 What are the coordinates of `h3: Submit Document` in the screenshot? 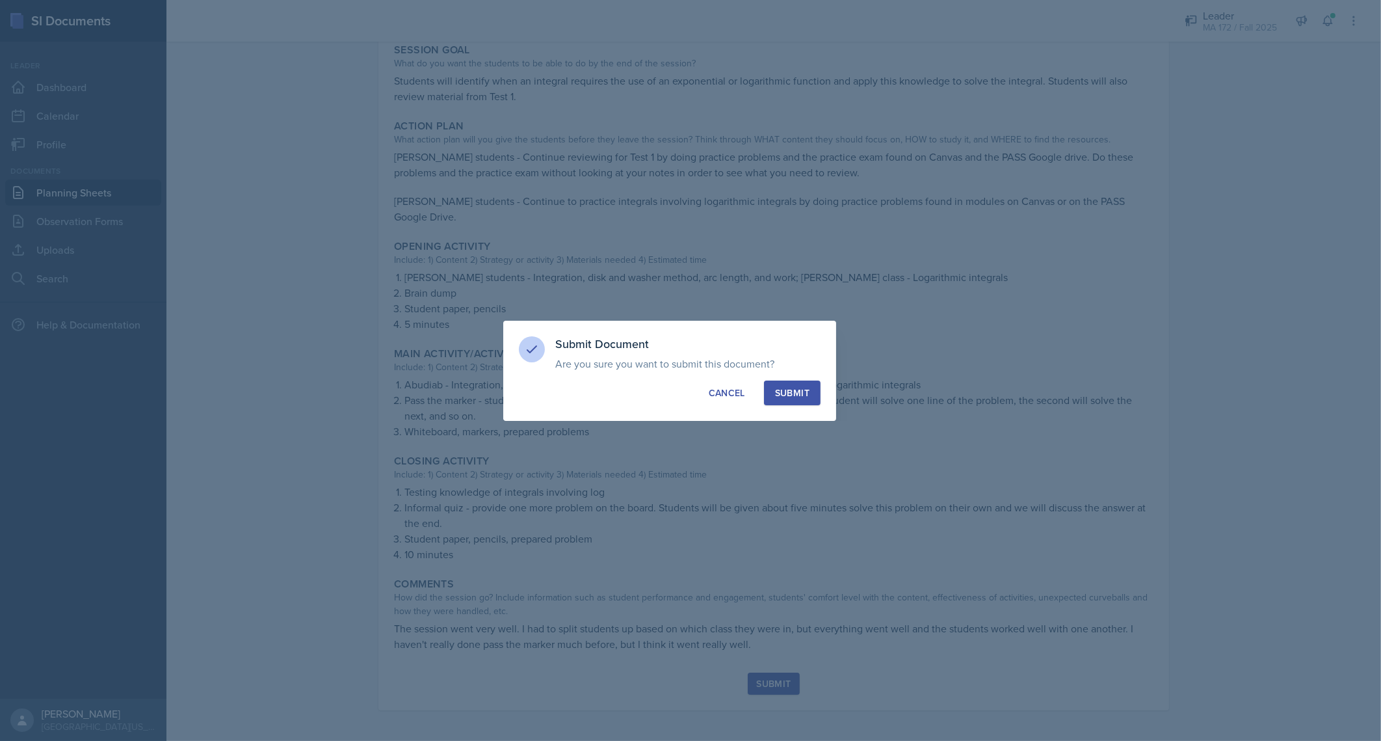 It's located at (688, 344).